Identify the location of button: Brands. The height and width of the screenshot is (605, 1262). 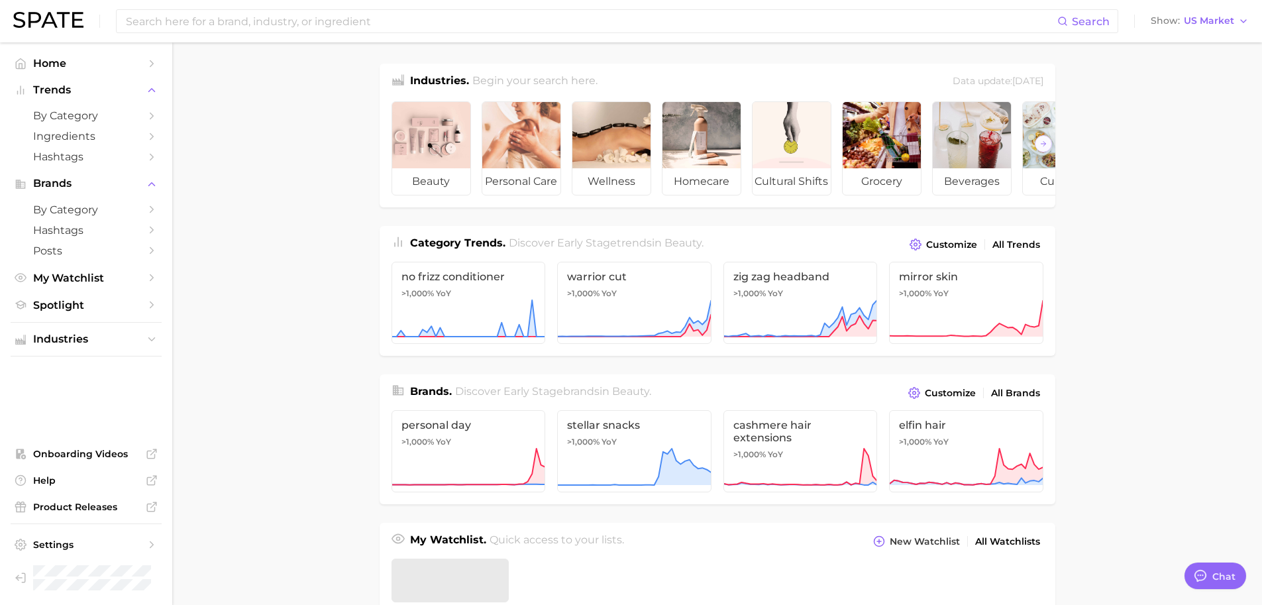
(86, 184).